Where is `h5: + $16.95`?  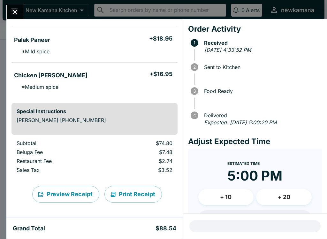 h5: + $16.95 is located at coordinates (161, 74).